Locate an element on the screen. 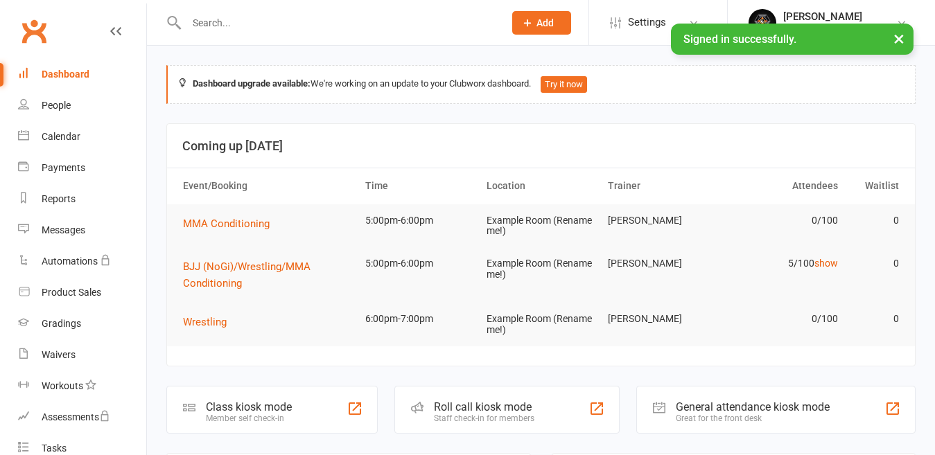 This screenshot has width=935, height=455. a: Clubworx is located at coordinates (34, 31).